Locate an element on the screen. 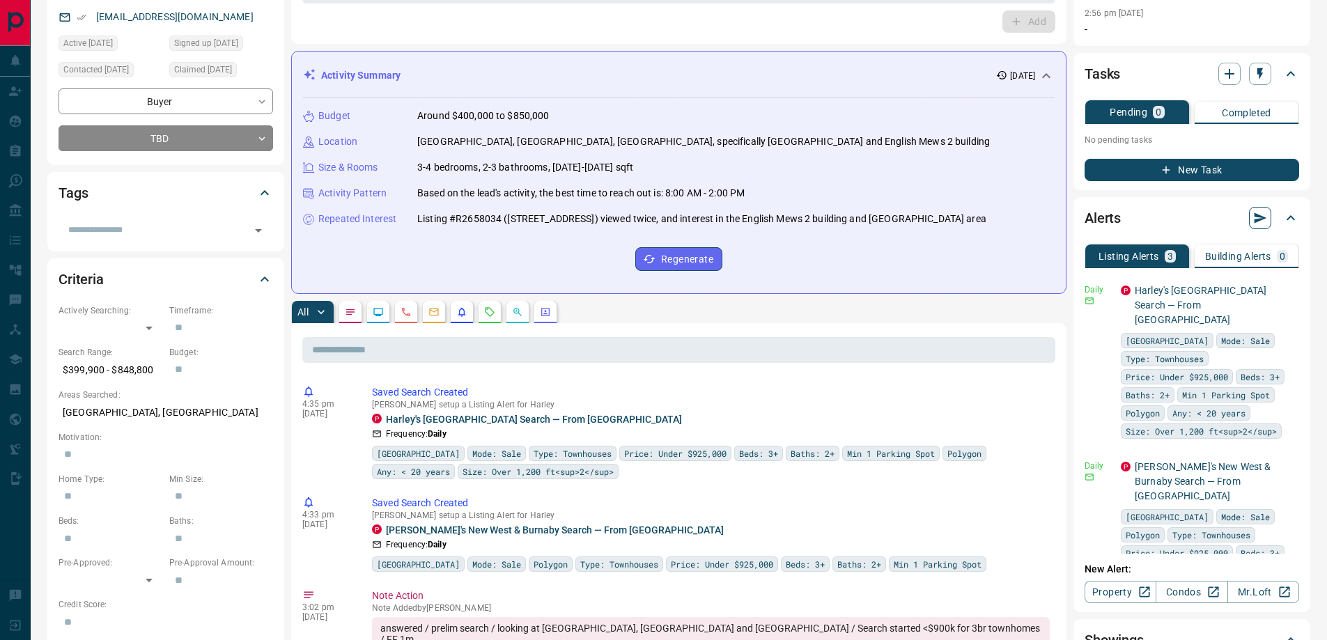  h2: Tags is located at coordinates (73, 193).